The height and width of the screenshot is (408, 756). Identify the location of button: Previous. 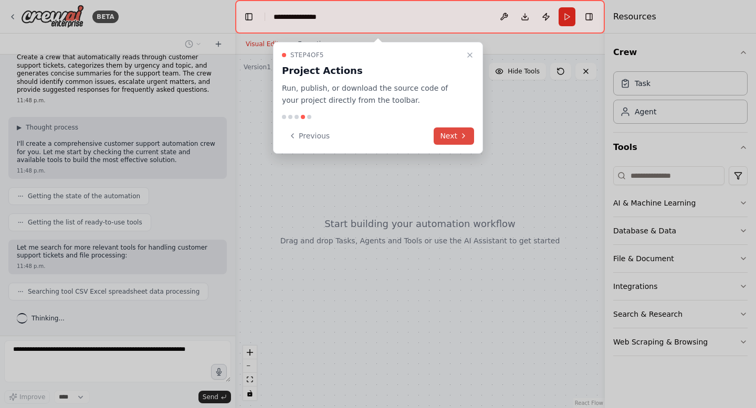
(309, 136).